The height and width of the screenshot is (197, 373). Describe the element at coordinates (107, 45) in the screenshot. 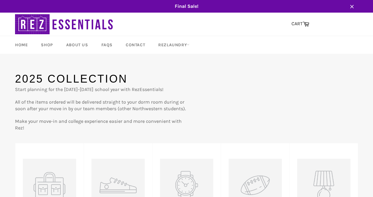

I see `a: FAQs` at that location.